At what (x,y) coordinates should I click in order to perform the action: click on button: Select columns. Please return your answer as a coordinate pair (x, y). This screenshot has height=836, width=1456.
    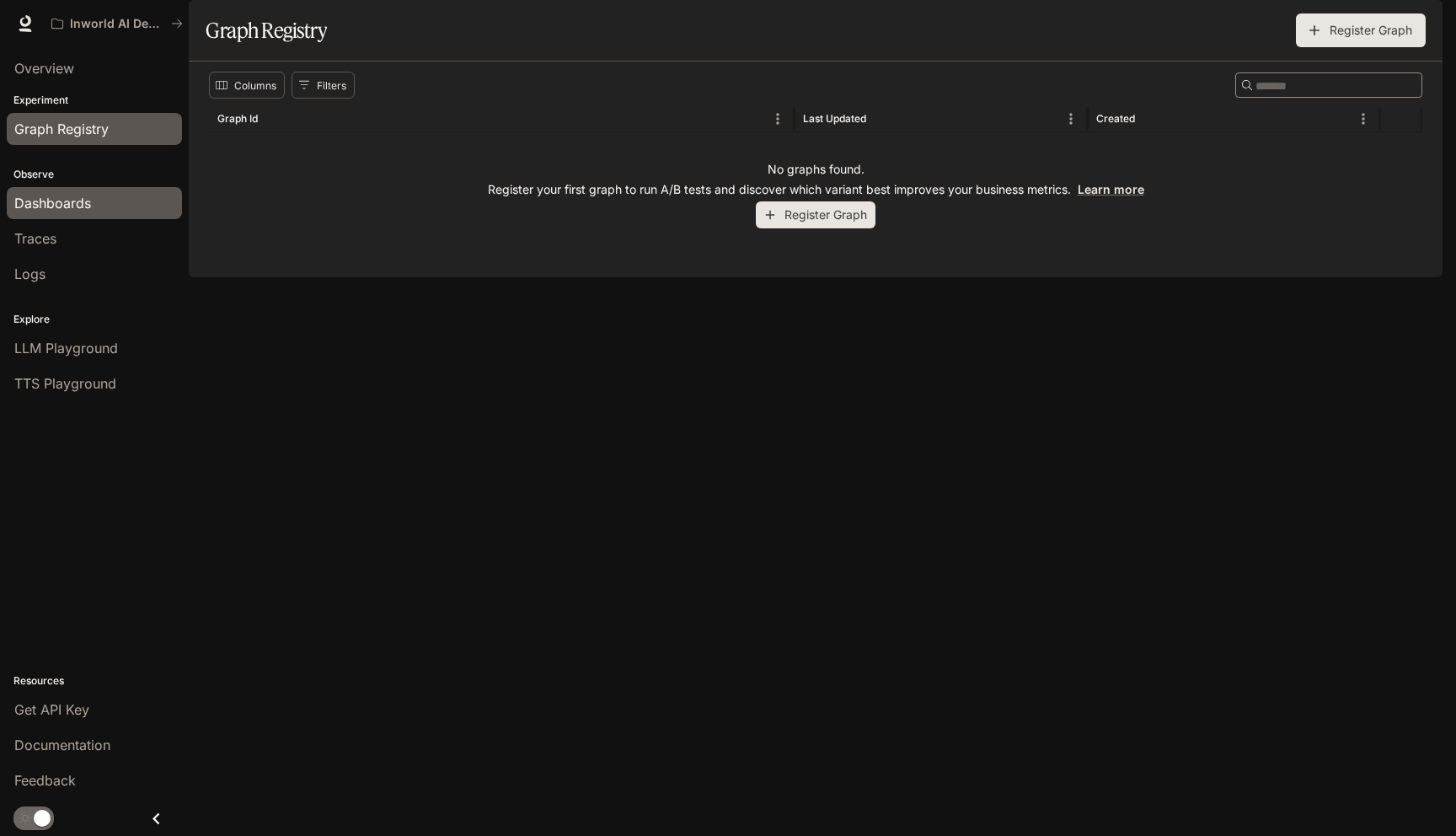
    Looking at the image, I should click on (247, 85).